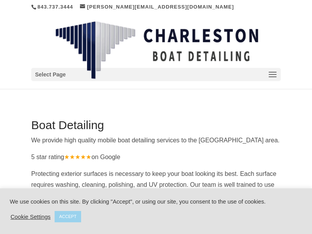 The width and height of the screenshot is (312, 234). Describe the element at coordinates (106, 157) in the screenshot. I see `span: on Google` at that location.